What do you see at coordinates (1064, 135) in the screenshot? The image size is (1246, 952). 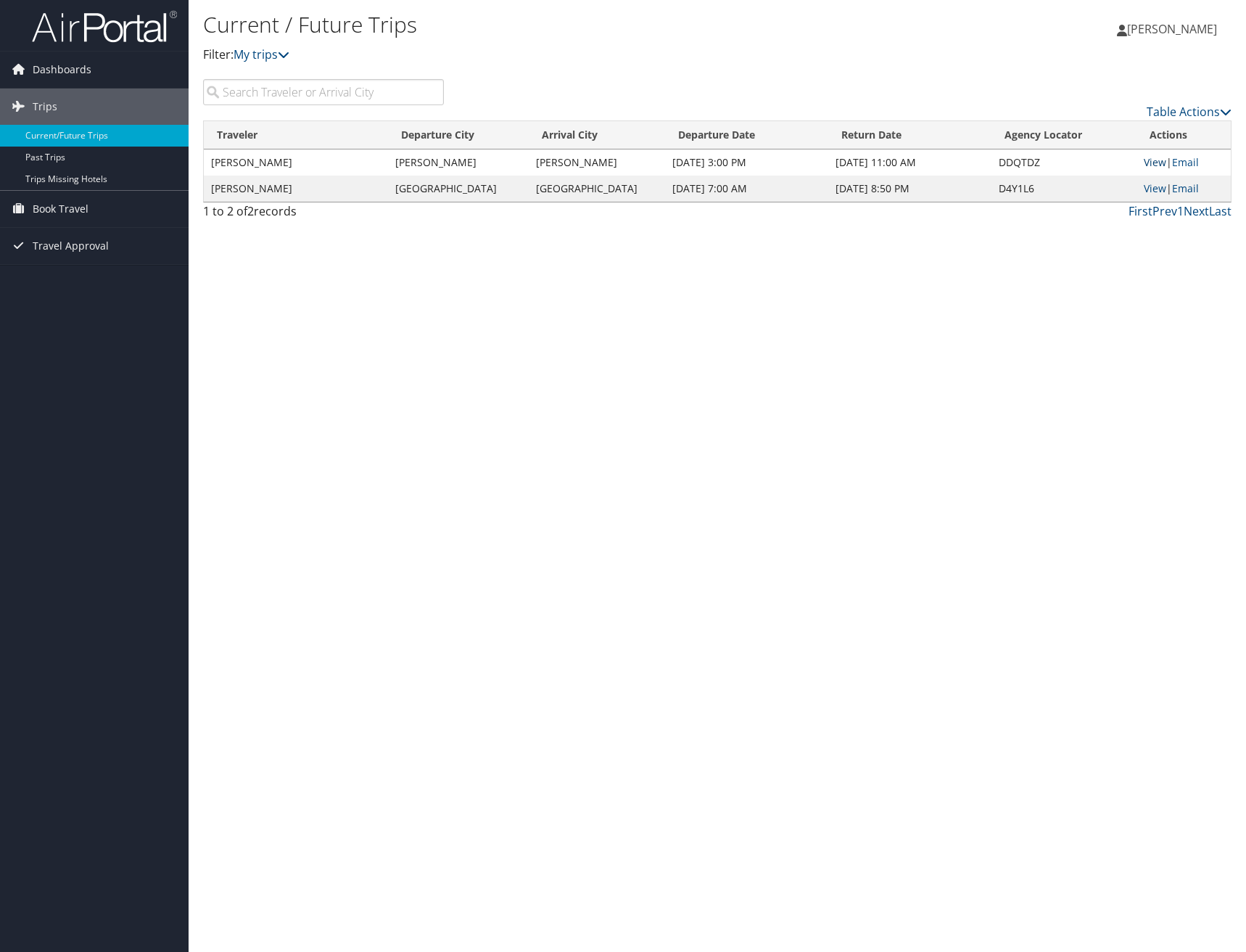 I see `th: Agency Locator: activate to sort column ascending` at bounding box center [1064, 135].